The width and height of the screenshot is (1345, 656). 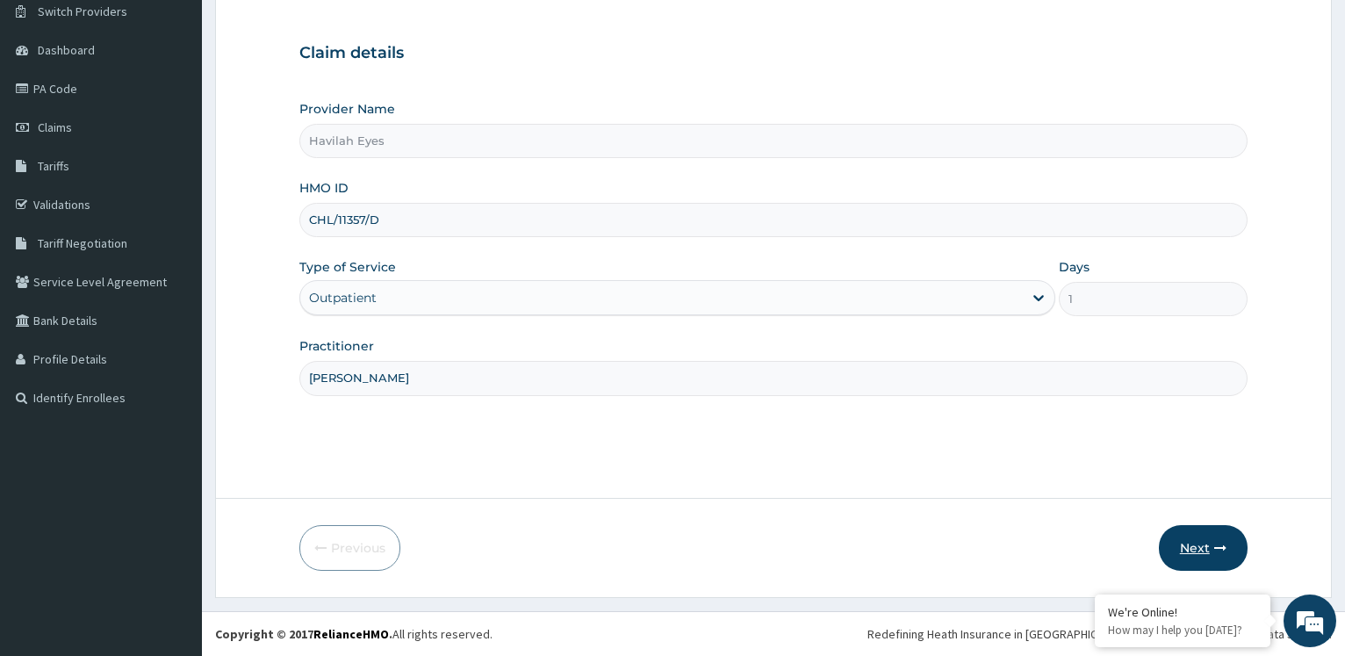 I want to click on label: Practitioner, so click(x=336, y=346).